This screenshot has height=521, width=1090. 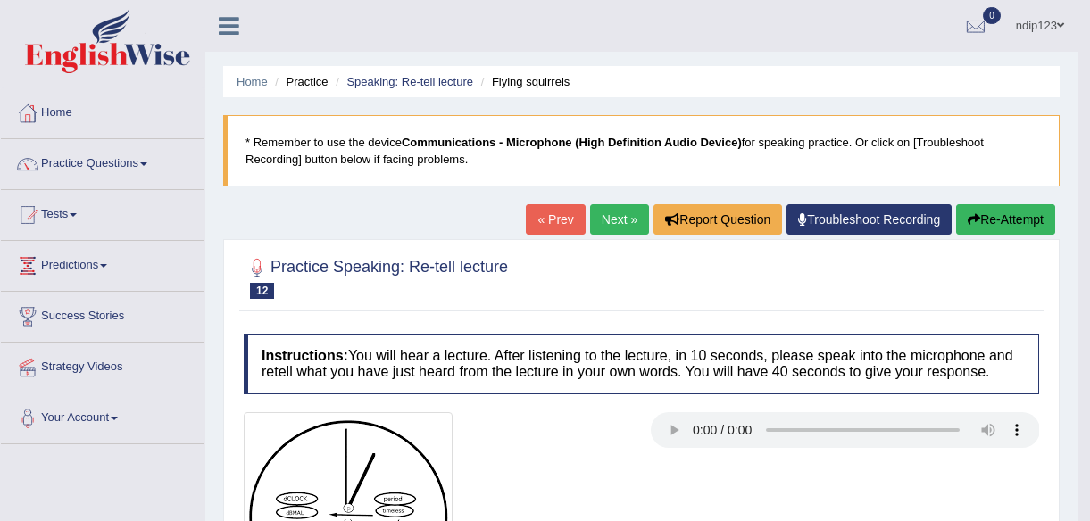 I want to click on a: Strategy Videos, so click(x=103, y=365).